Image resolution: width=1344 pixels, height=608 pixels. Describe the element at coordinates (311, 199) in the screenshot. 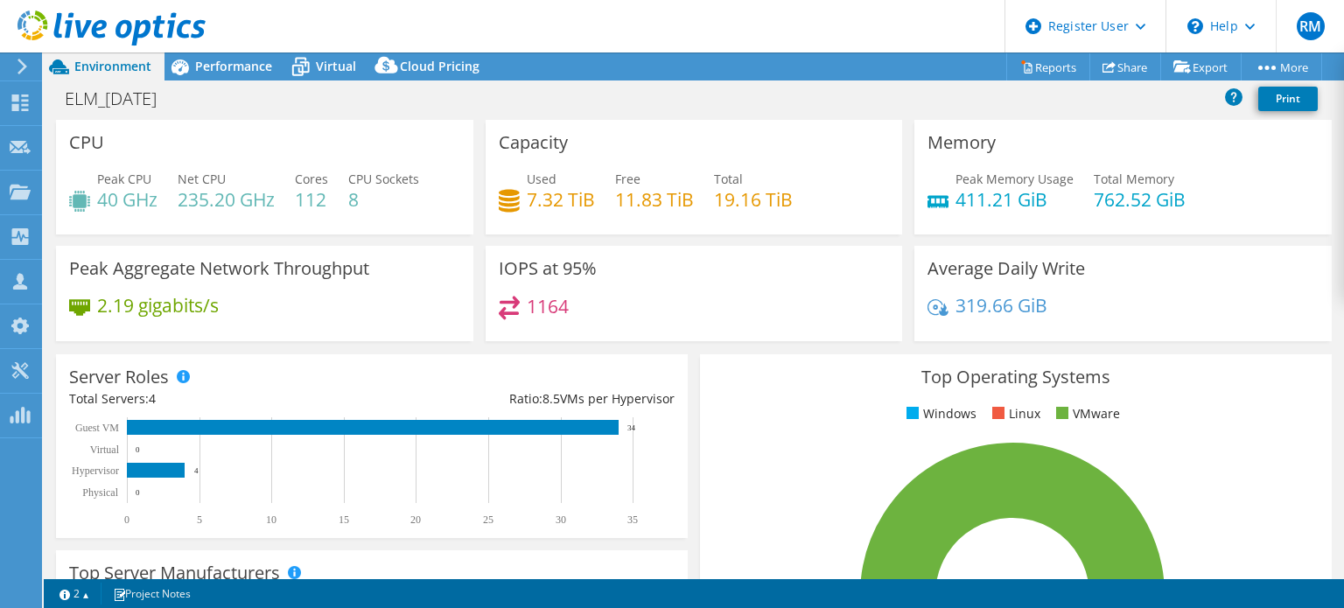

I see `h4: 112` at that location.